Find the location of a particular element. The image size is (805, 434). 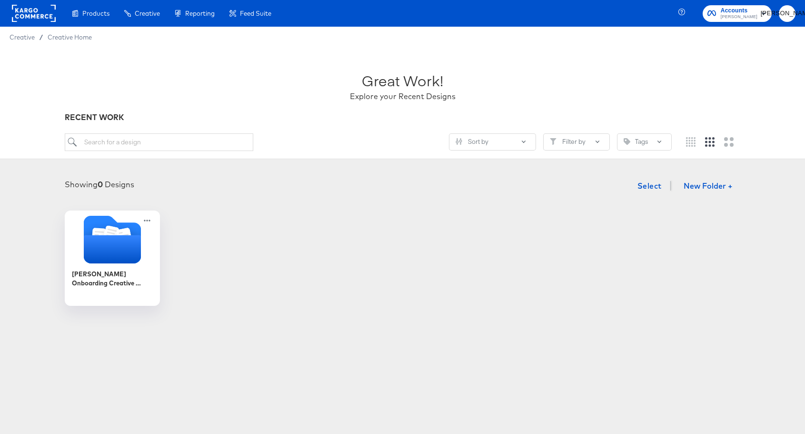

div: Great Work! is located at coordinates (402, 80).